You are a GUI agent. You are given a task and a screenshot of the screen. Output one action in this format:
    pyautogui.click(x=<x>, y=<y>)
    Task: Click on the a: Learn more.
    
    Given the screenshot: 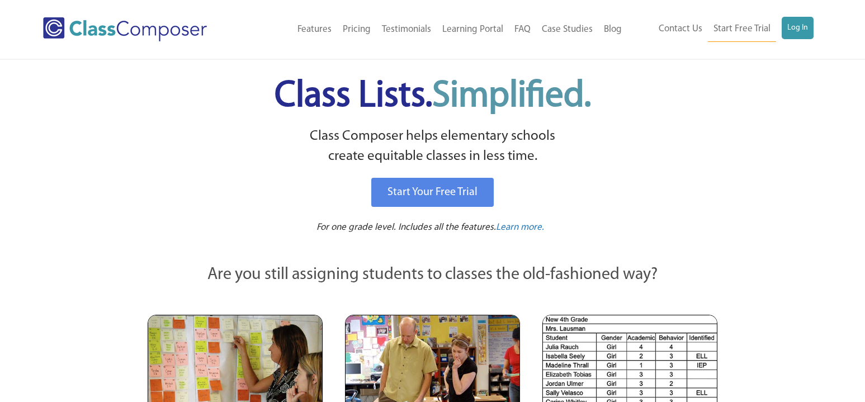 What is the action you would take?
    pyautogui.click(x=520, y=228)
    